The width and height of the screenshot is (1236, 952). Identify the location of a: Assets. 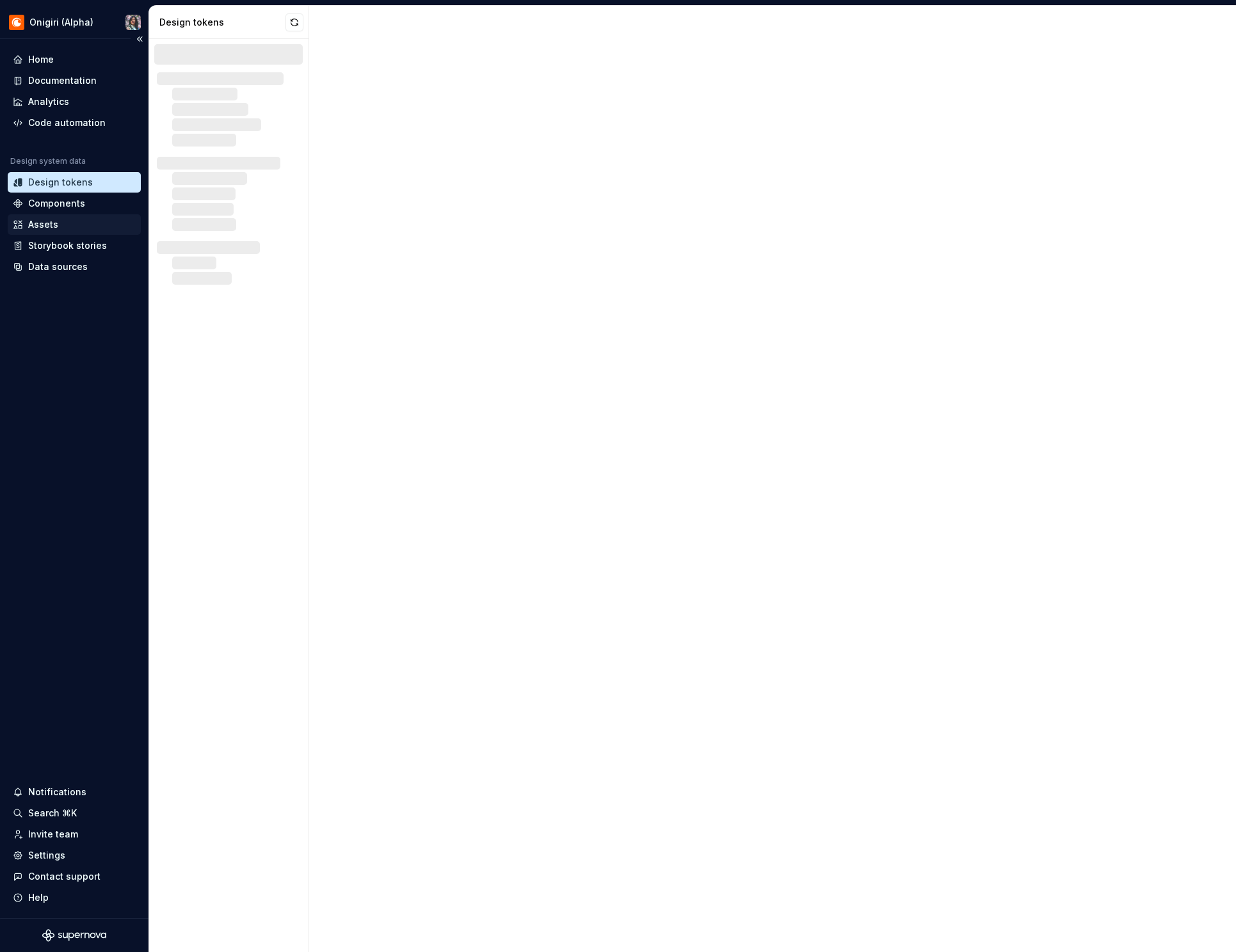
(74, 225).